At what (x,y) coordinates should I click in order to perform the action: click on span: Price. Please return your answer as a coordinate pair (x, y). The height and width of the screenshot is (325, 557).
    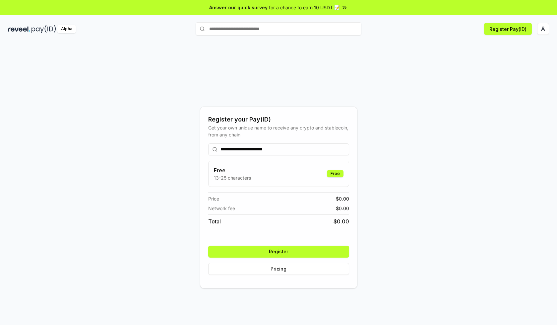
    Looking at the image, I should click on (214, 198).